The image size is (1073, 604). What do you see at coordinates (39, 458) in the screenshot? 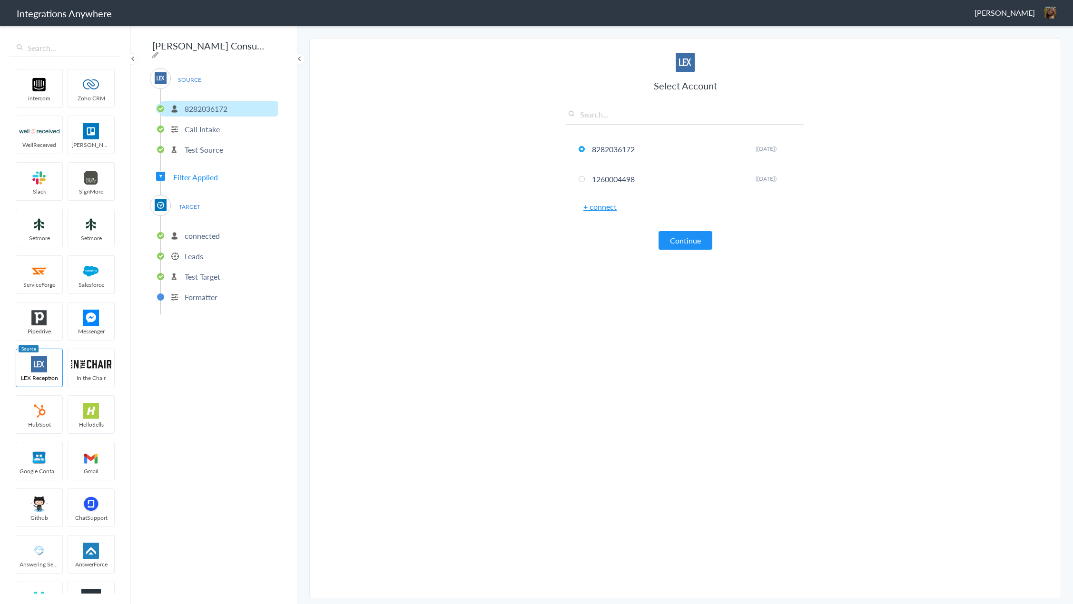
I see `img: googleContact_logo.png` at bounding box center [39, 458].